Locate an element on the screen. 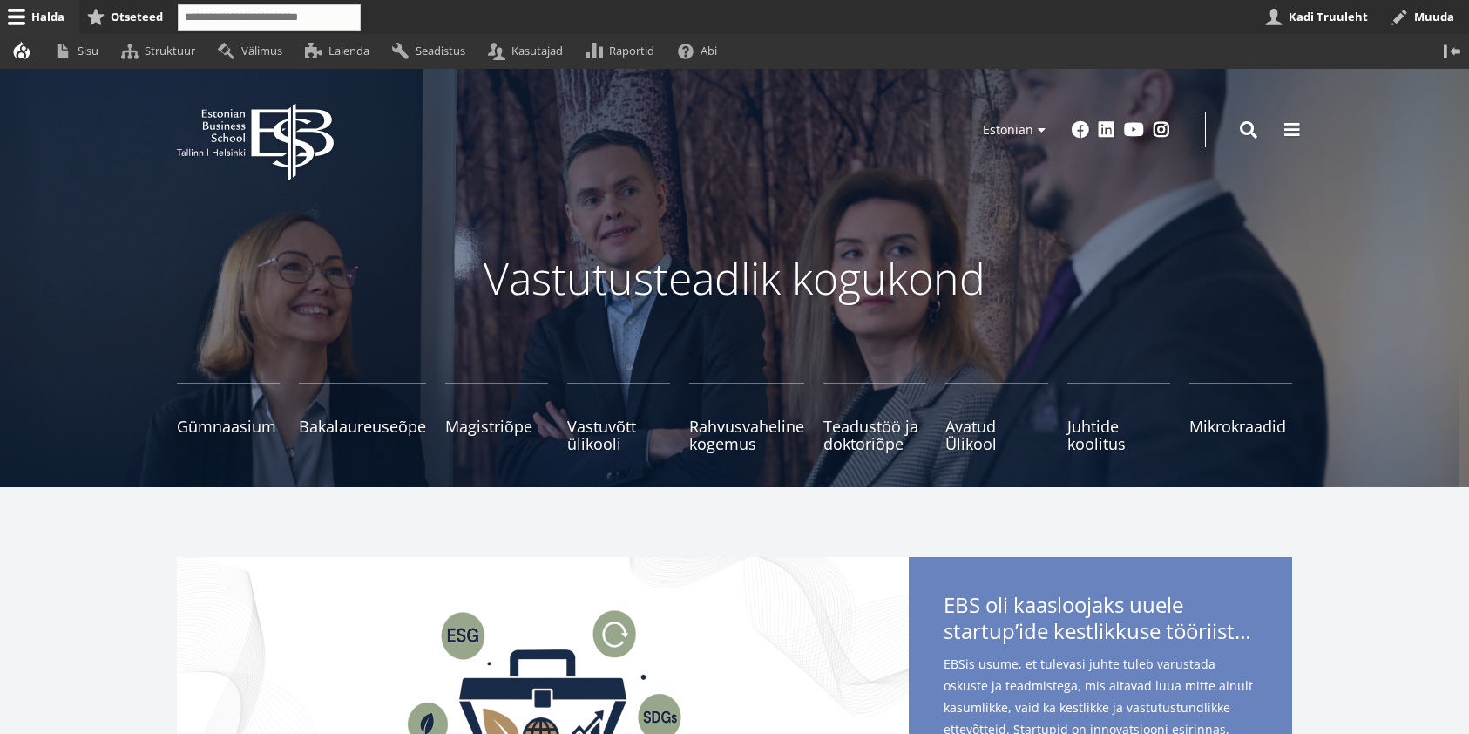  span: Vastuvõtt ülikooli is located at coordinates (619, 435).